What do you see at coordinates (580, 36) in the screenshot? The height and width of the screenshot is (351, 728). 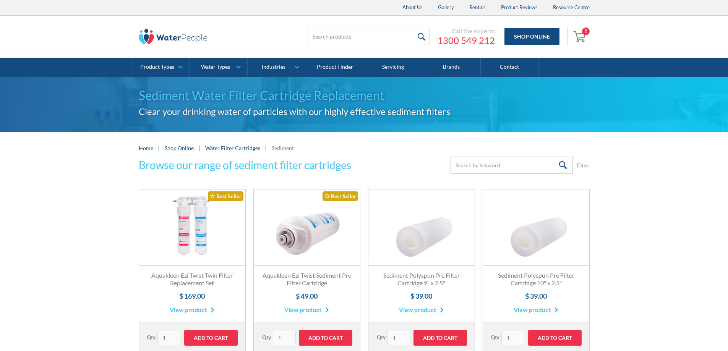 I see `img: shopping cart` at bounding box center [580, 36].